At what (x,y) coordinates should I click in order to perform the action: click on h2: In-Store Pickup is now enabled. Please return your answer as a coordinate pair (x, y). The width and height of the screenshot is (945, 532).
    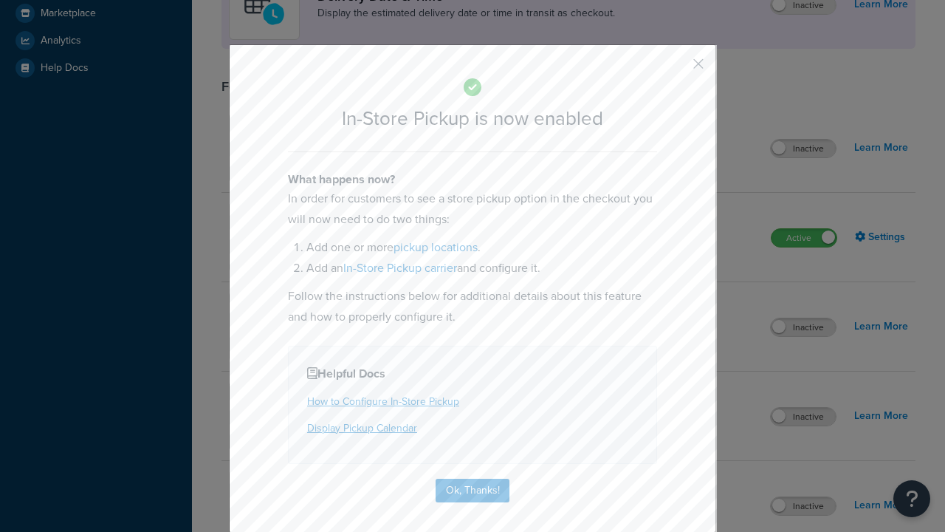
    Looking at the image, I should click on (473, 118).